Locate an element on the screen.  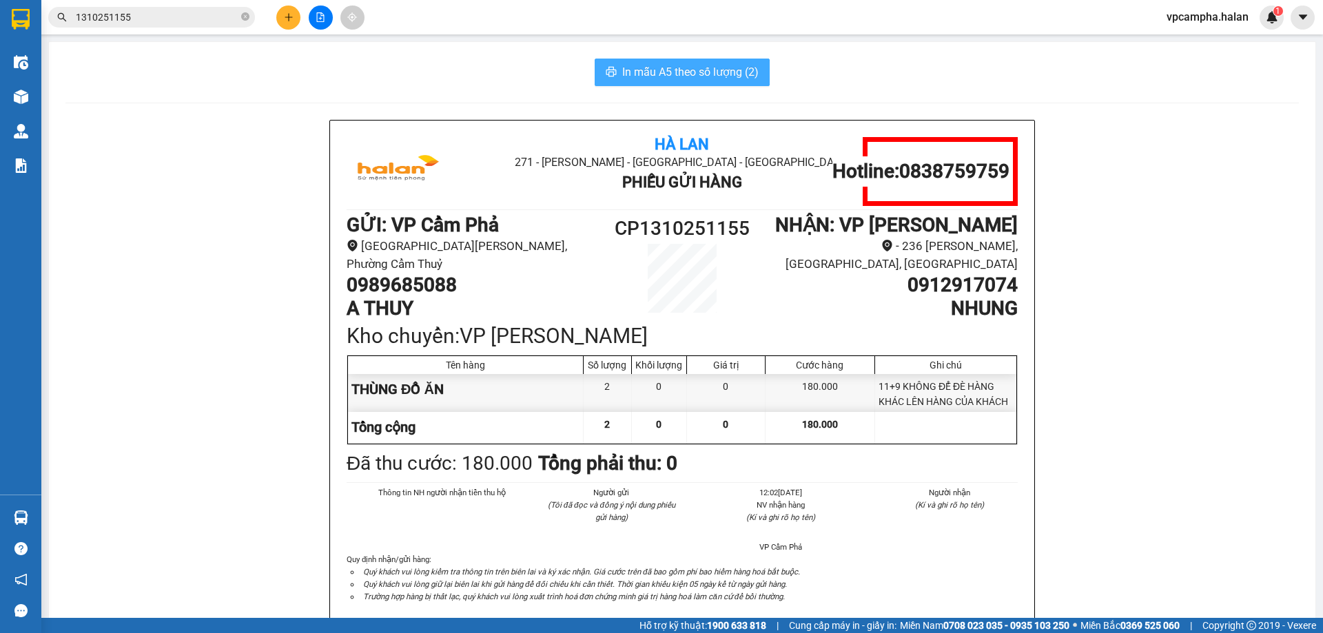
li: Người nhận is located at coordinates (950, 493).